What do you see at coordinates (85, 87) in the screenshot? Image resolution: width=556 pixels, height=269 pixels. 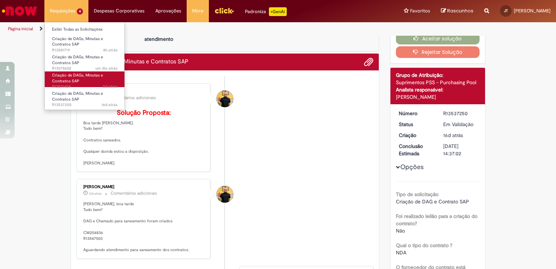 I see `span: R13571459` at bounding box center [85, 87].